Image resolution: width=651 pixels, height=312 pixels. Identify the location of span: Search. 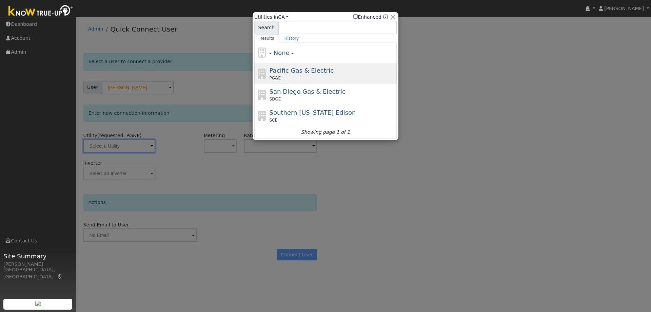
(266, 27).